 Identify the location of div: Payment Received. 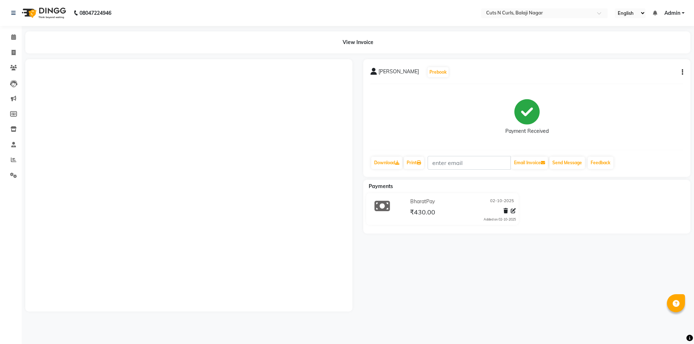
(527, 131).